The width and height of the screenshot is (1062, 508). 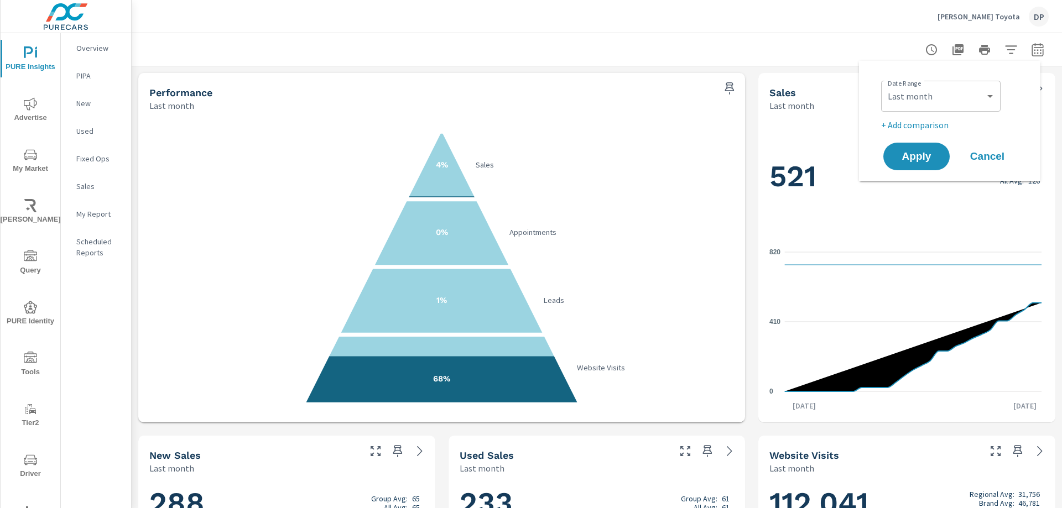 I want to click on div: DP, so click(x=1039, y=17).